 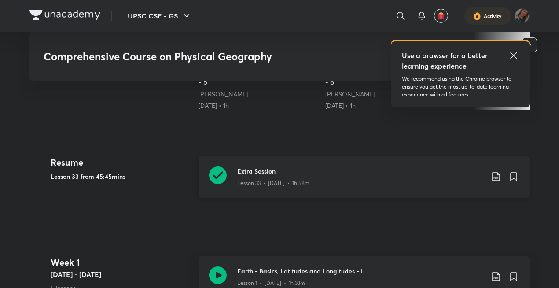 I want to click on h5: Lesson 33 from 45:45mins, so click(x=121, y=176).